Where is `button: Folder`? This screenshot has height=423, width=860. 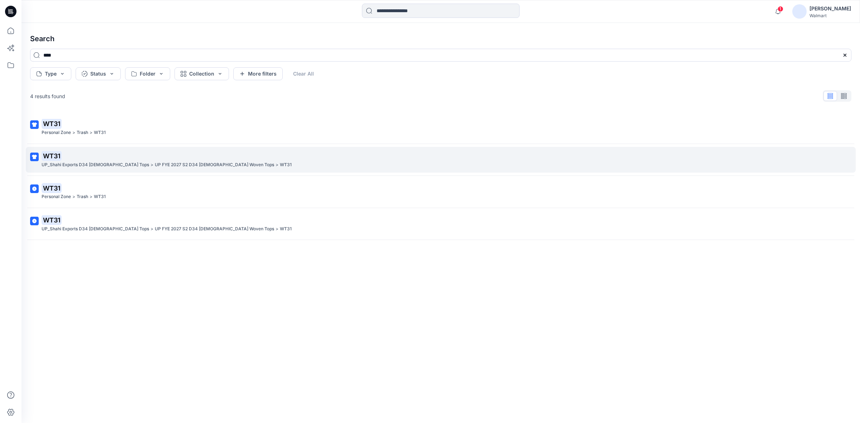 button: Folder is located at coordinates (148, 74).